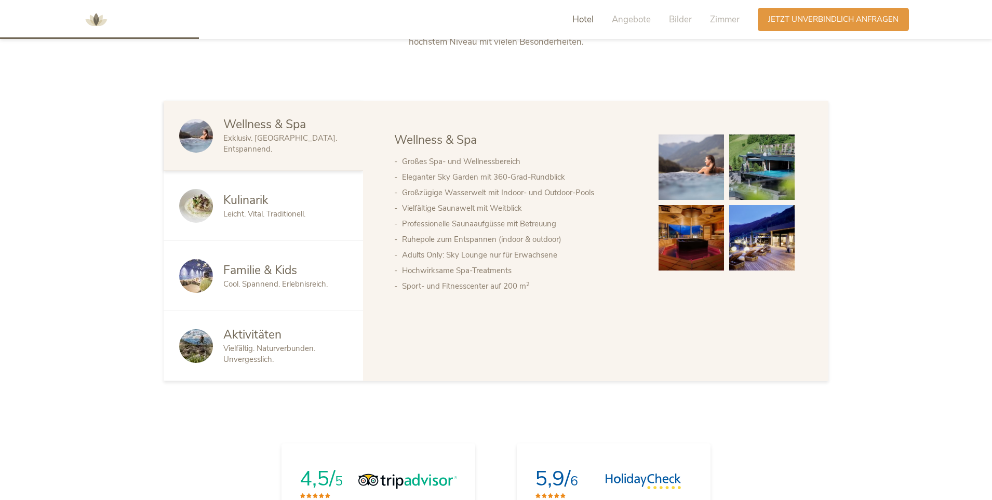  Describe the element at coordinates (408, 482) in the screenshot. I see `img: Tripadvisor` at that location.